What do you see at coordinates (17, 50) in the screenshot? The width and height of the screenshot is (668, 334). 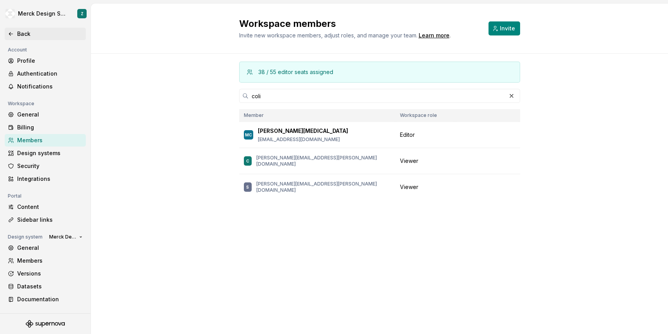 I see `div: Account` at bounding box center [17, 50].